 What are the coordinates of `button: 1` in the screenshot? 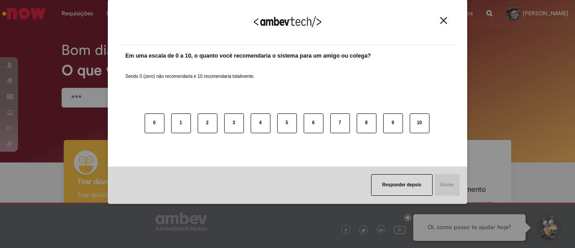 It's located at (181, 123).